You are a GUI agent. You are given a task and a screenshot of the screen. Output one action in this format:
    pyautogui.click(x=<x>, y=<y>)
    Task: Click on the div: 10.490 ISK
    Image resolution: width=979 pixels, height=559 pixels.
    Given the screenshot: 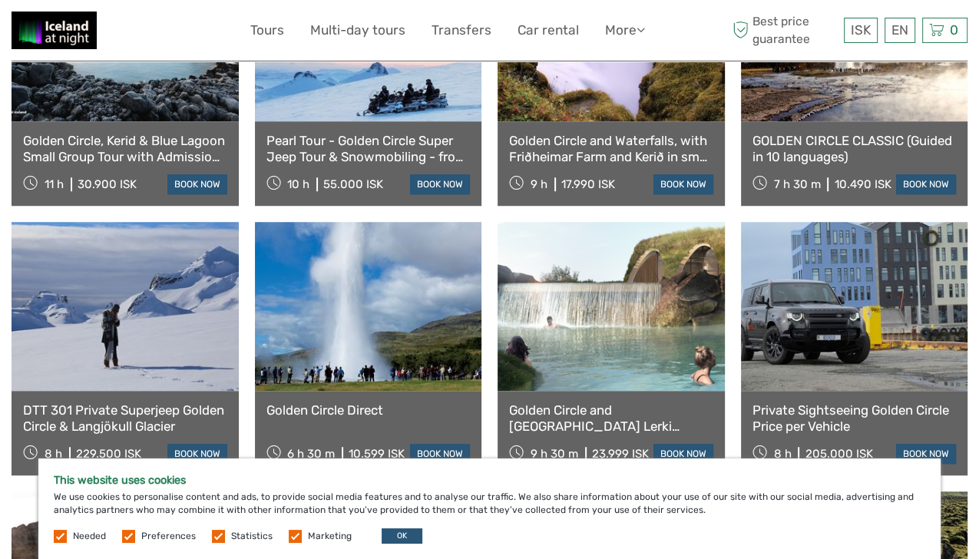 What is the action you would take?
    pyautogui.click(x=863, y=184)
    